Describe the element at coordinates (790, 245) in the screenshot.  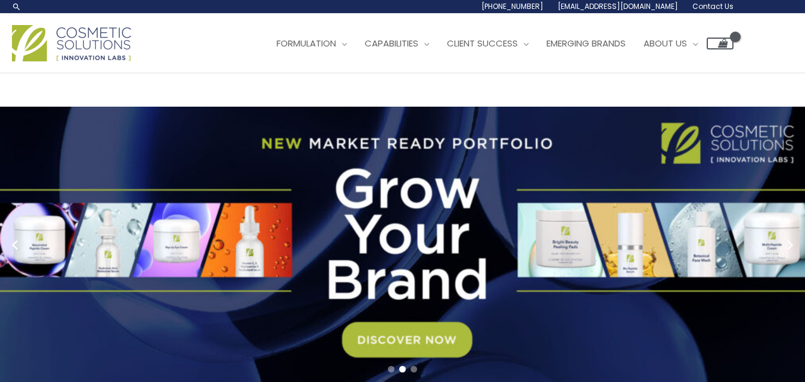
I see `button: Next slide` at that location.